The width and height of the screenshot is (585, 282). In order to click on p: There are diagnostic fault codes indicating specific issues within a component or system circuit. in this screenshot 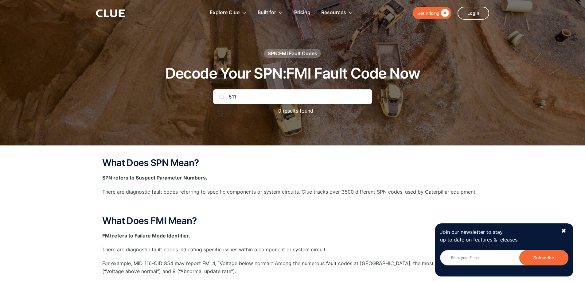, I will do `click(293, 250)`.